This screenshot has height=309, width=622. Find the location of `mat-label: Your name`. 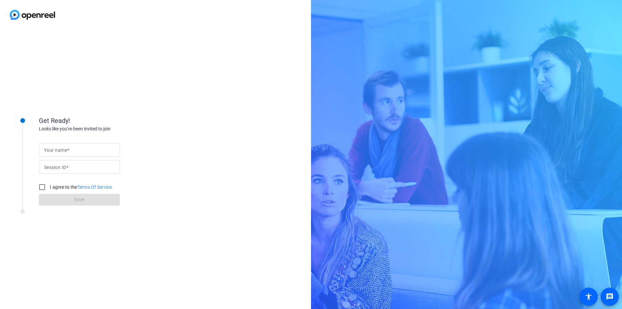

mat-label: Your name is located at coordinates (55, 150).